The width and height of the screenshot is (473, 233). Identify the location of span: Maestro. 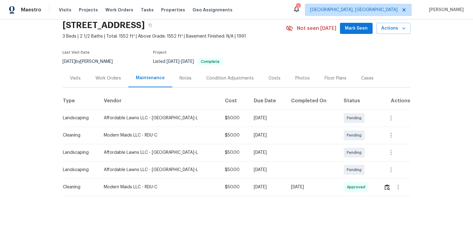
(31, 10).